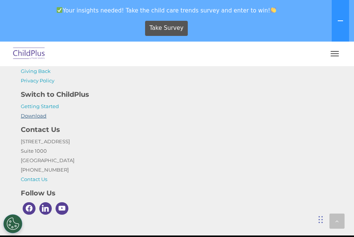  What do you see at coordinates (177, 130) in the screenshot?
I see `h4: Contact Us` at bounding box center [177, 130].